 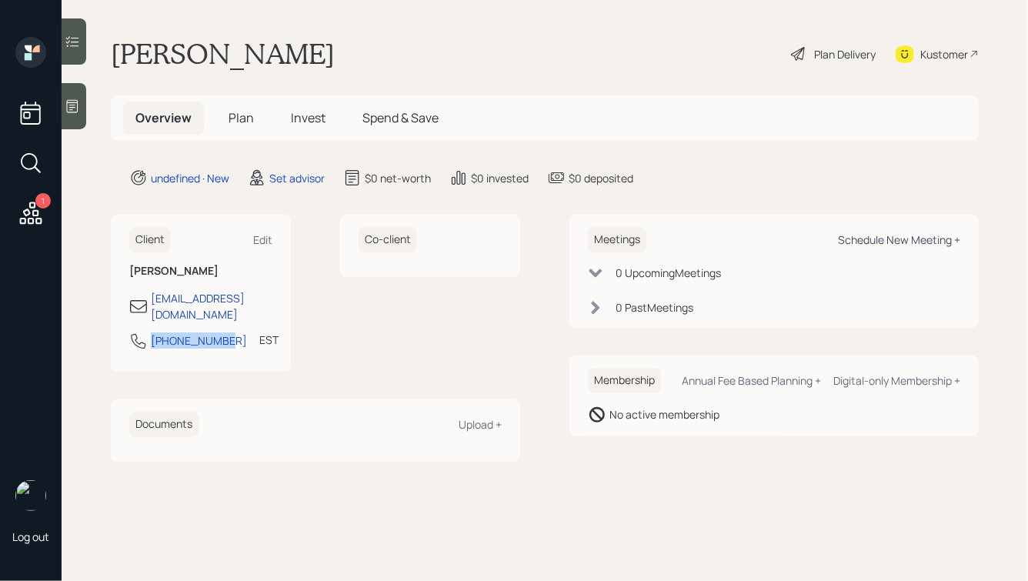 I want to click on div: 0 Past Meeting s, so click(x=654, y=307).